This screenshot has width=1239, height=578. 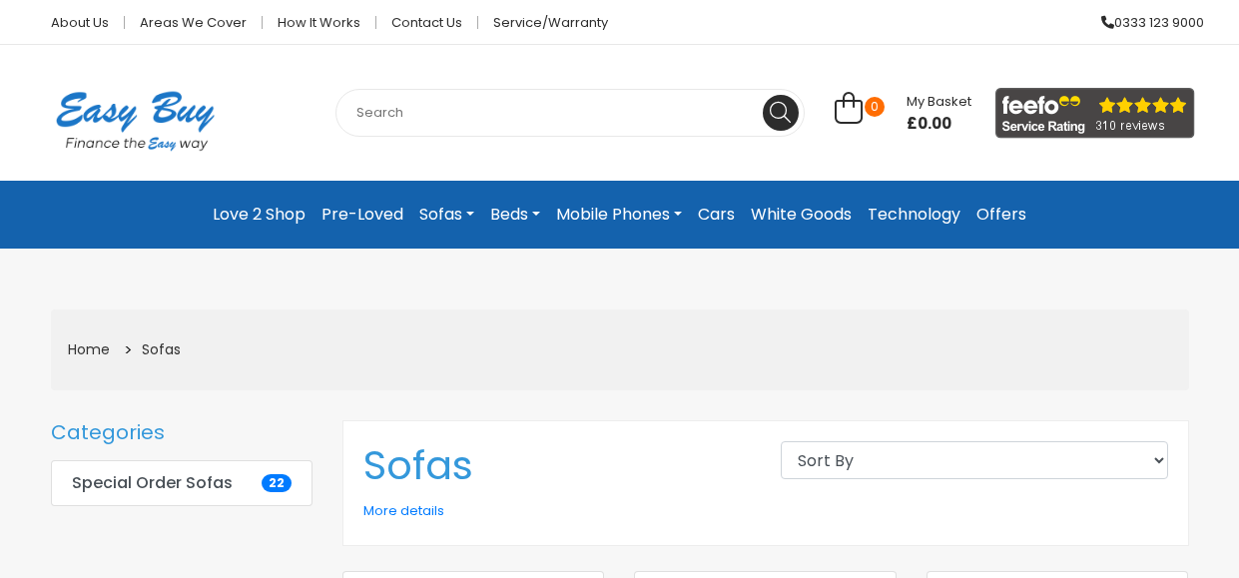 What do you see at coordinates (875, 107) in the screenshot?
I see `span: 0` at bounding box center [875, 107].